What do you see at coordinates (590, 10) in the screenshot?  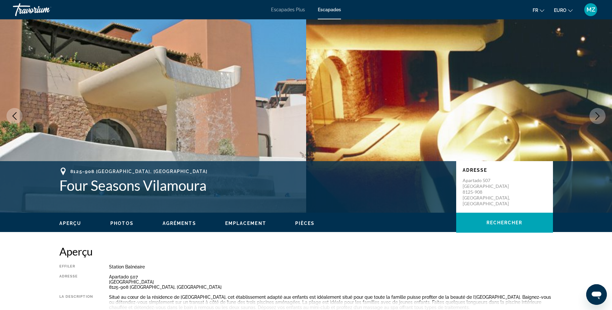 I see `button: Menu utilisateur` at bounding box center [590, 10].